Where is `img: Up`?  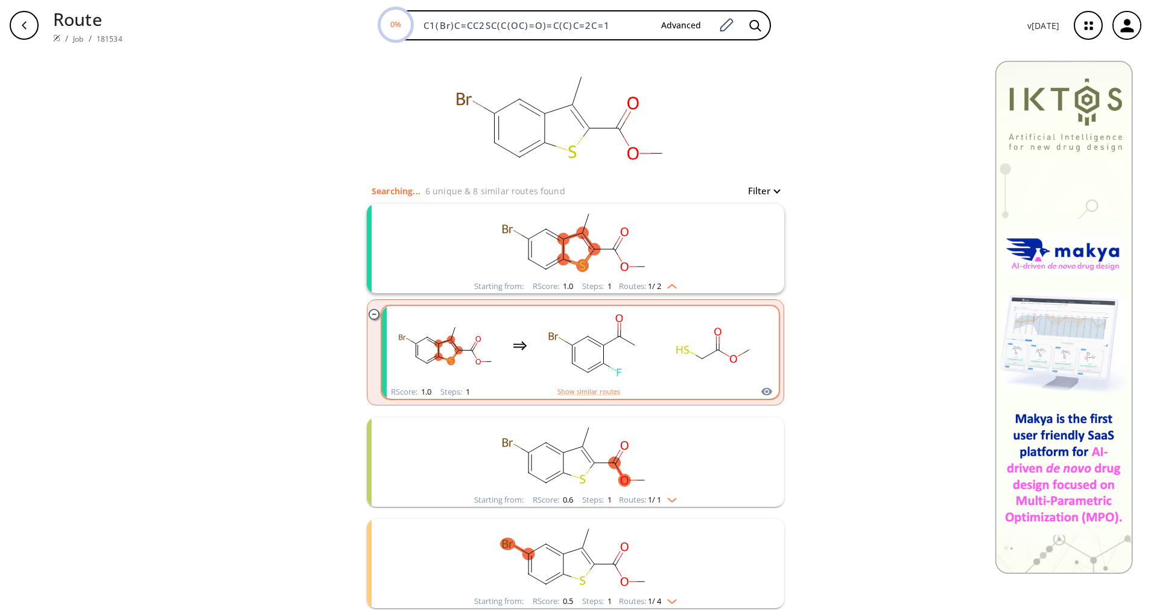
img: Up is located at coordinates (669, 284).